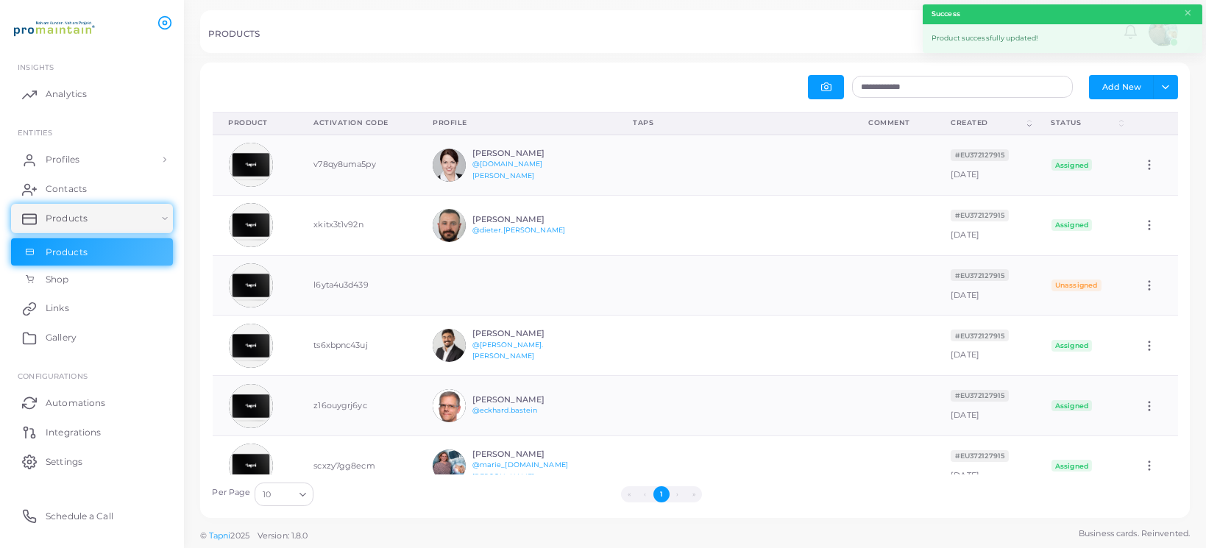  I want to click on strong: Success, so click(945, 14).